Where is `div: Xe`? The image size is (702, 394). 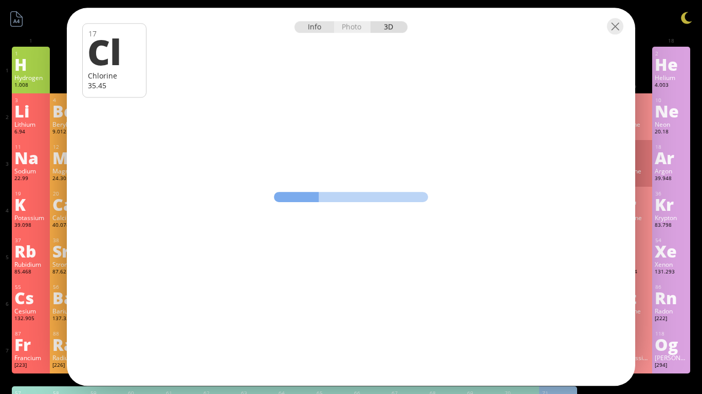
div: Xe is located at coordinates (670, 251).